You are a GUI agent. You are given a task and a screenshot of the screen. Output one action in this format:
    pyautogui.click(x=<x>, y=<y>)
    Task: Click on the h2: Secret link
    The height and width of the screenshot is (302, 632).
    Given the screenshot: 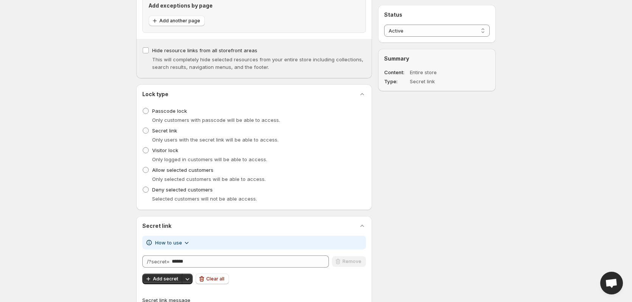 What is the action you would take?
    pyautogui.click(x=157, y=226)
    